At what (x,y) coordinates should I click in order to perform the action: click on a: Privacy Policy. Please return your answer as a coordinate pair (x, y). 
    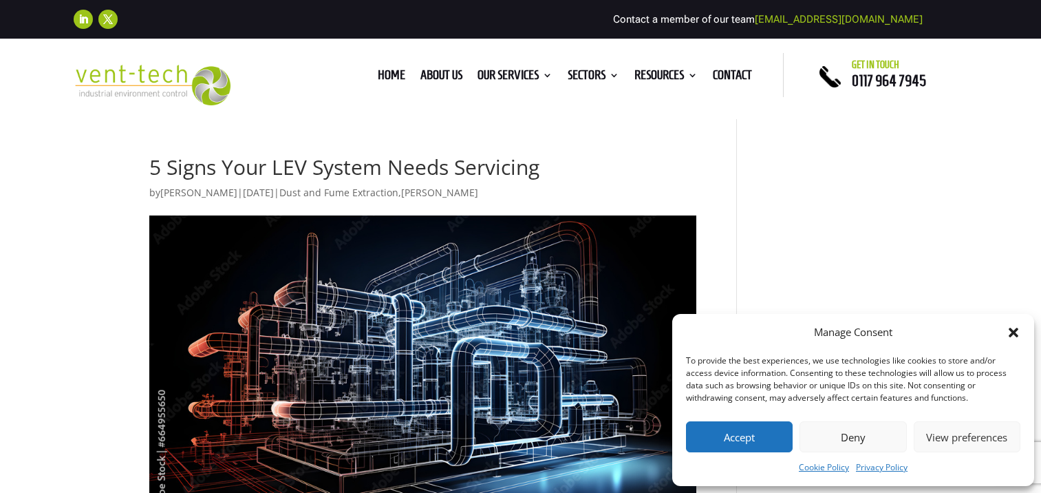
    Looking at the image, I should click on (881, 467).